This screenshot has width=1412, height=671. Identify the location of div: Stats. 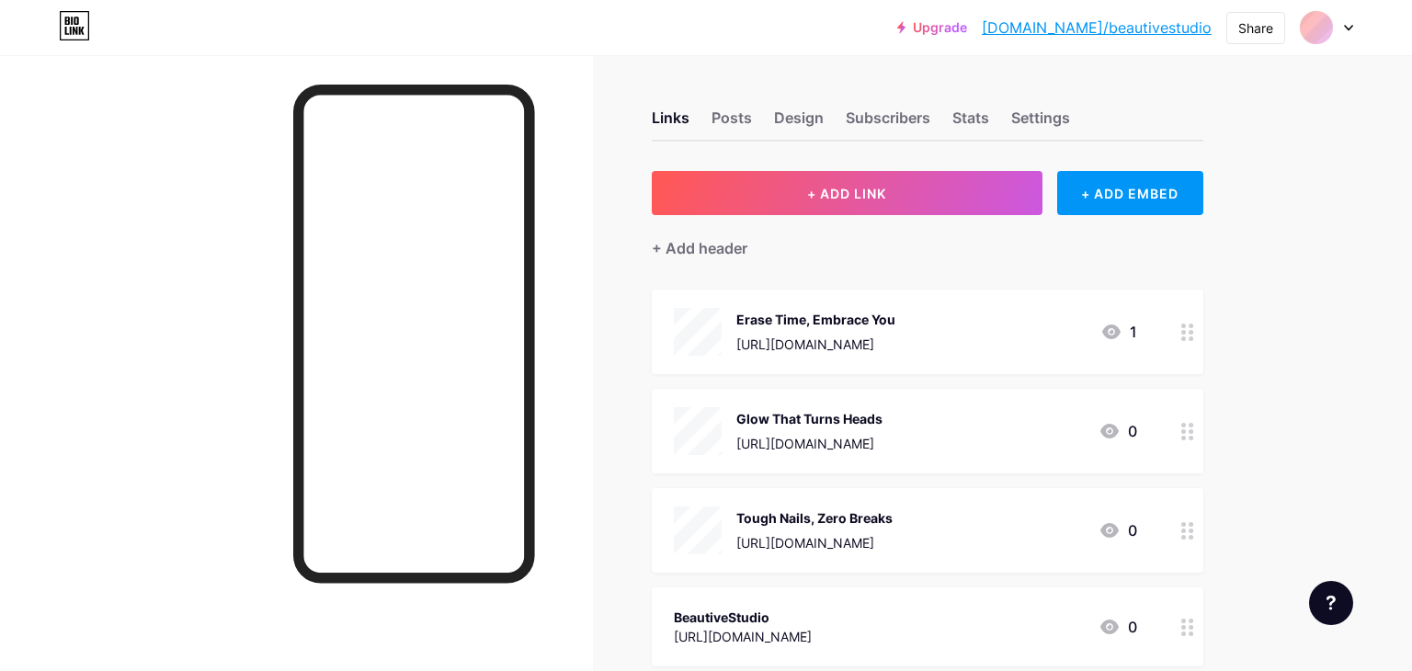
(971, 123).